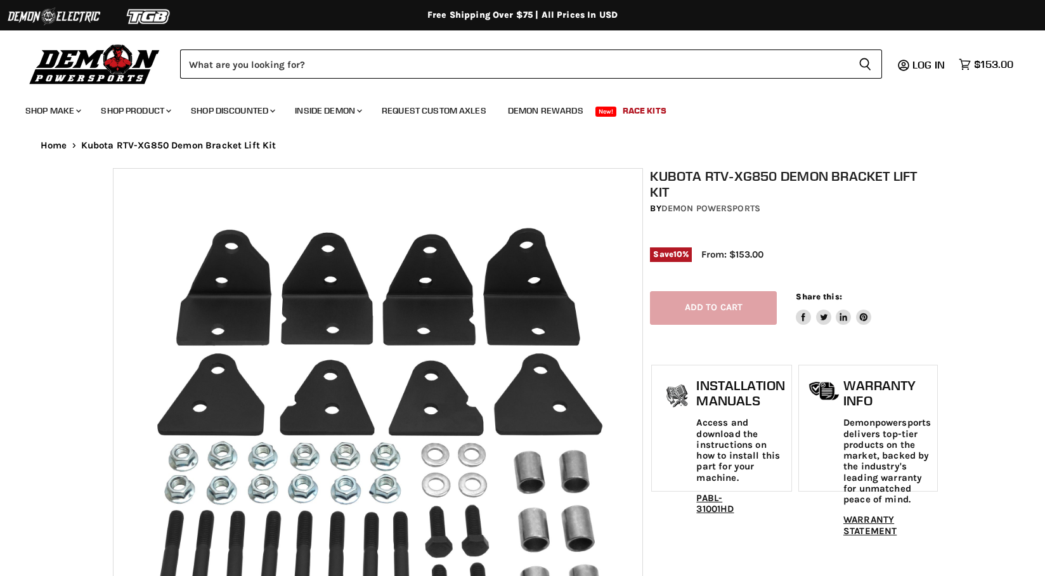 The height and width of the screenshot is (576, 1045). I want to click on span: Share this:, so click(818, 296).